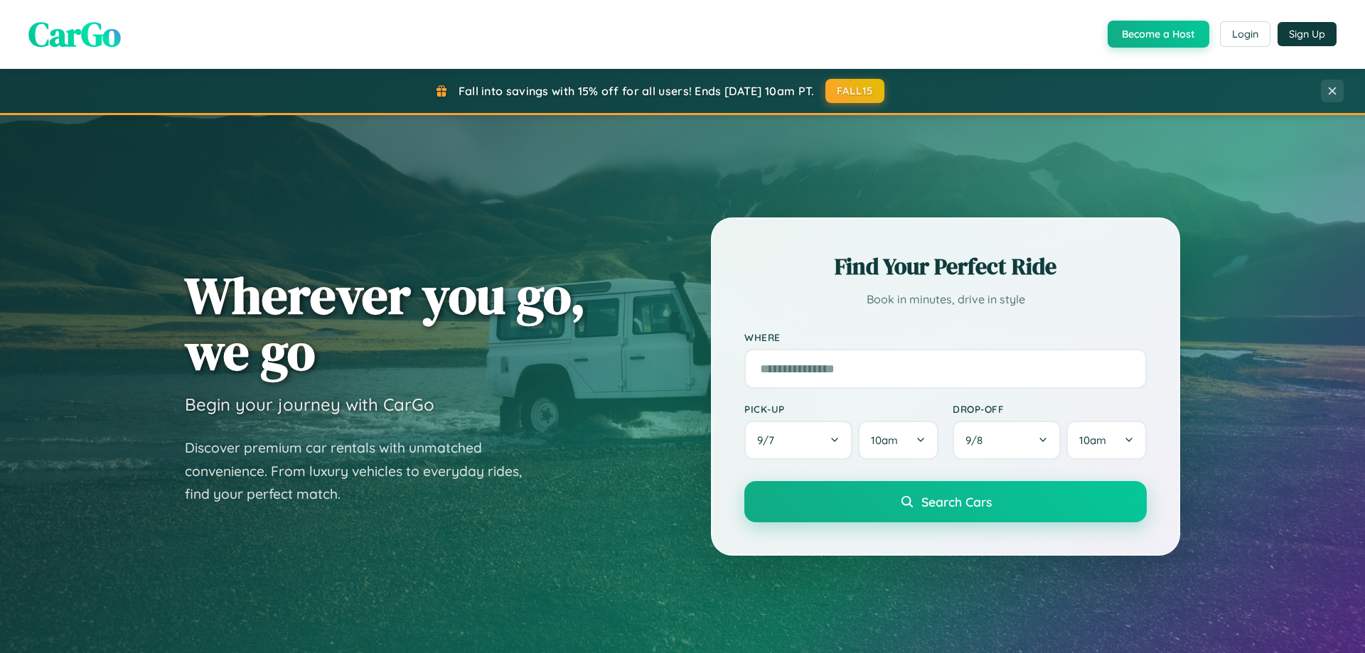 Image resolution: width=1365 pixels, height=653 pixels. What do you see at coordinates (946, 502) in the screenshot?
I see `button: Search Cars` at bounding box center [946, 502].